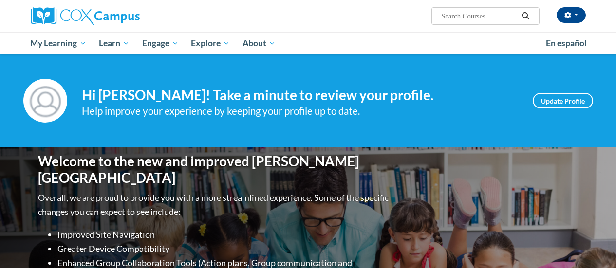 This screenshot has width=616, height=268. What do you see at coordinates (300, 111) in the screenshot?
I see `div: Help improve your experience by keeping your profile up to date.` at bounding box center [300, 111].